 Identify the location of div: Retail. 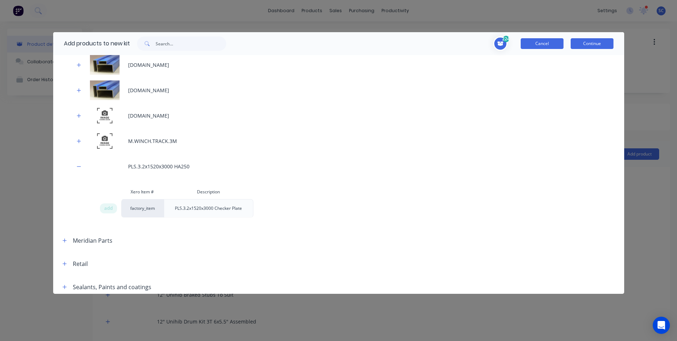
(80, 264).